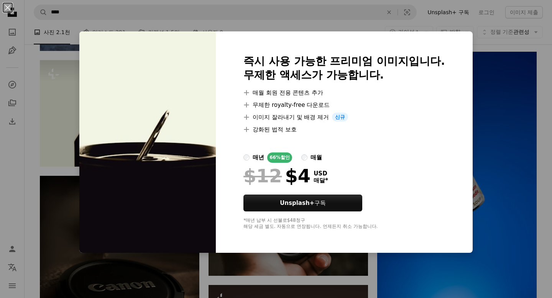 This screenshot has height=298, width=552. What do you see at coordinates (344, 105) in the screenshot?
I see `li: 무제한 royalty-free 다운로드` at bounding box center [344, 105].